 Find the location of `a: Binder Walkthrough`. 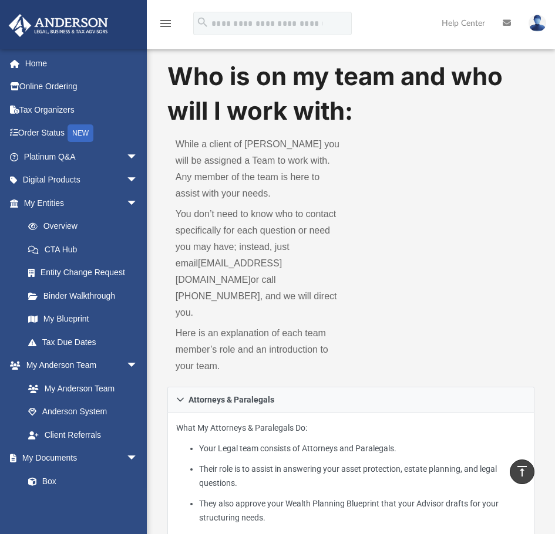

a: Binder Walkthrough is located at coordinates (86, 296).